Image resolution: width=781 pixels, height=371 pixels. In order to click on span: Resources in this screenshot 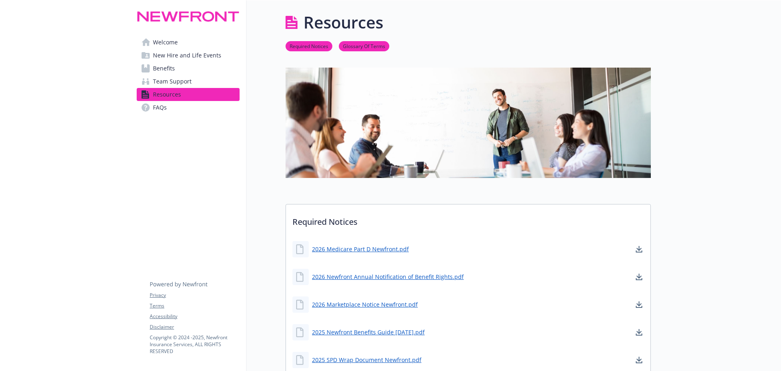, I will do `click(167, 94)`.